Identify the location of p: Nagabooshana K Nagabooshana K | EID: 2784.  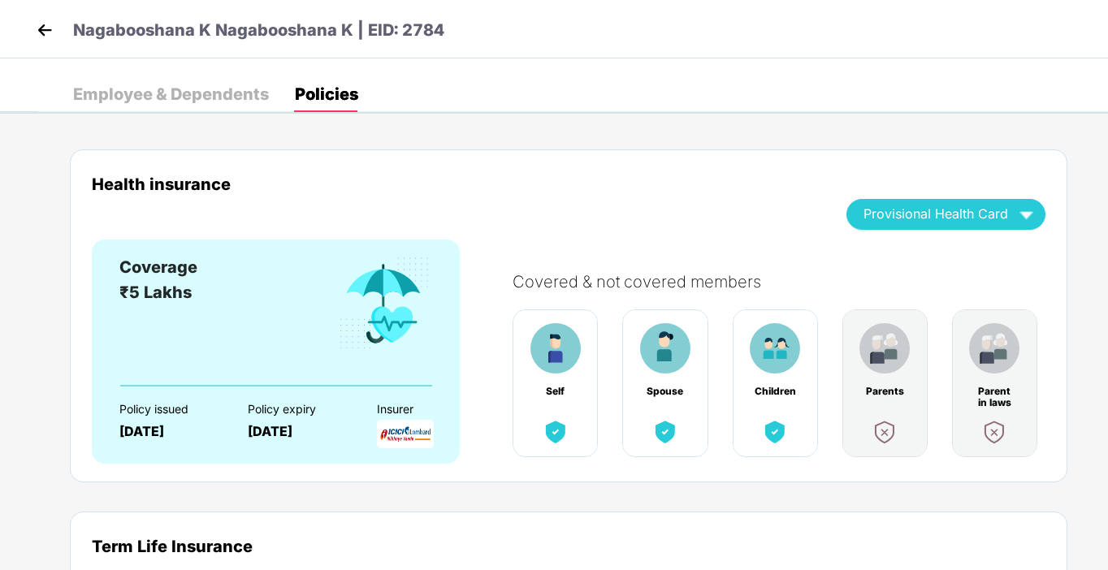
(258, 30).